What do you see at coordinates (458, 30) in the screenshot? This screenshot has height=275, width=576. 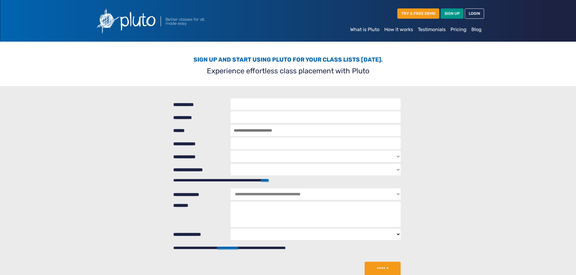 I see `a: Pricing` at bounding box center [458, 30].